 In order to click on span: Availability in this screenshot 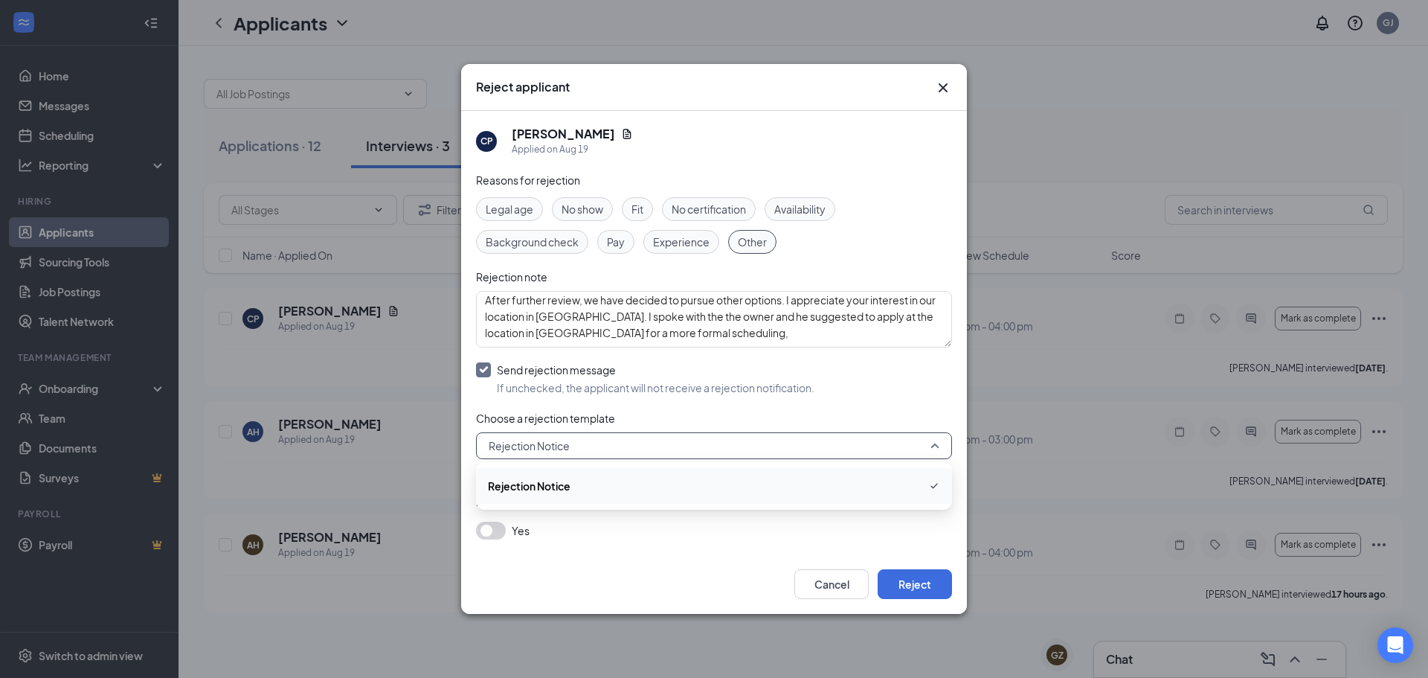, I will do `click(800, 209)`.